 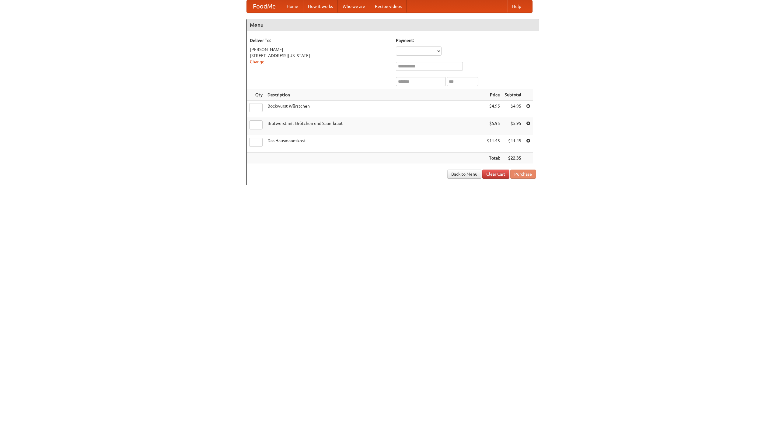 I want to click on a: Help, so click(x=517, y=6).